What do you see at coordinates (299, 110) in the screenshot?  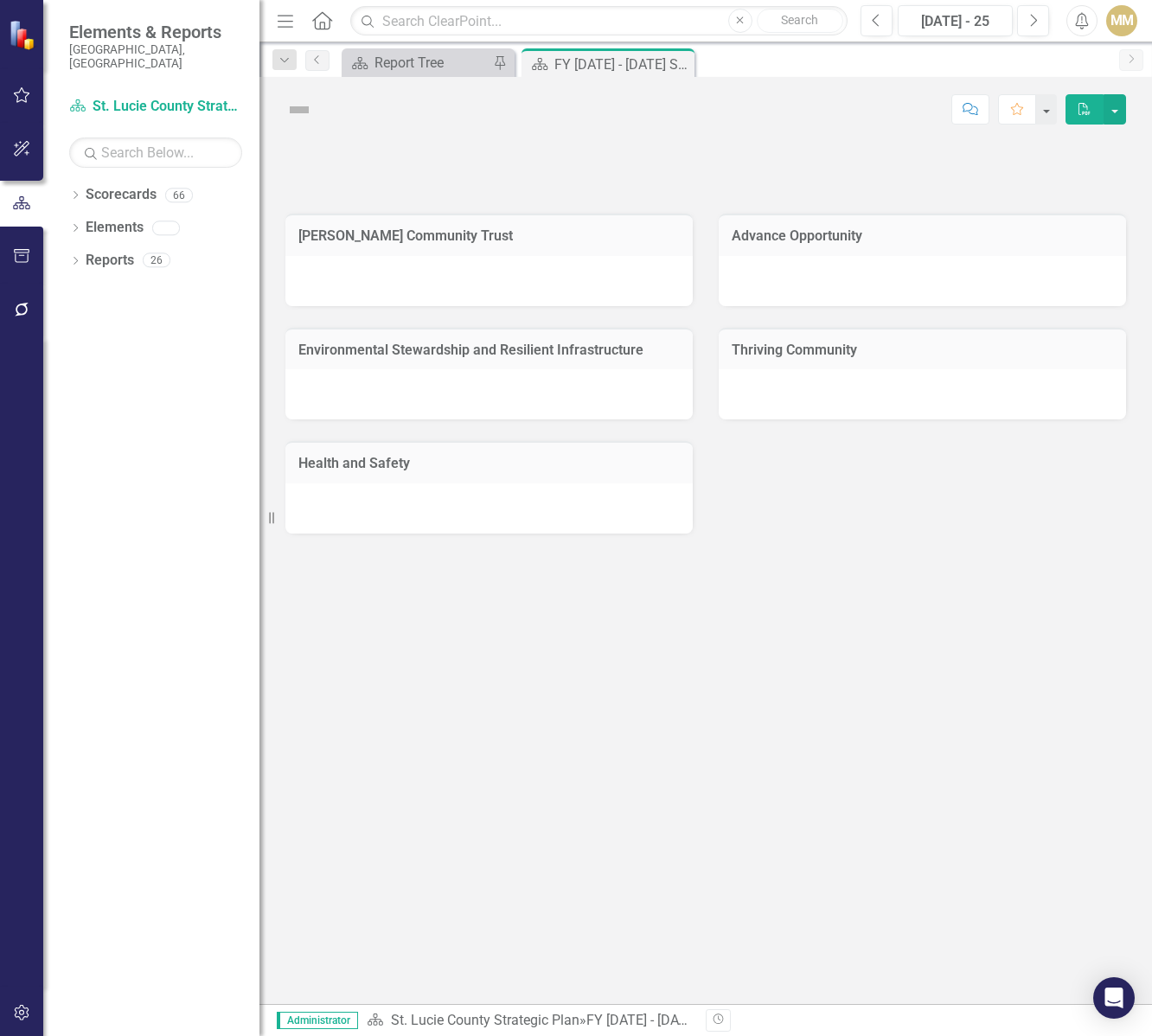 I see `img: Not Defined` at bounding box center [299, 110].